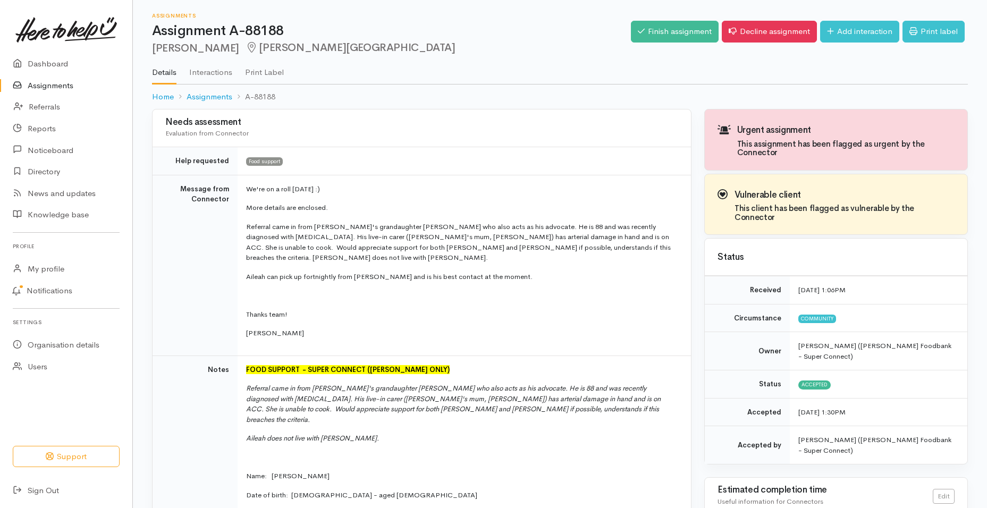 The height and width of the screenshot is (508, 987). What do you see at coordinates (195, 265) in the screenshot?
I see `td: Message from Connector` at bounding box center [195, 265].